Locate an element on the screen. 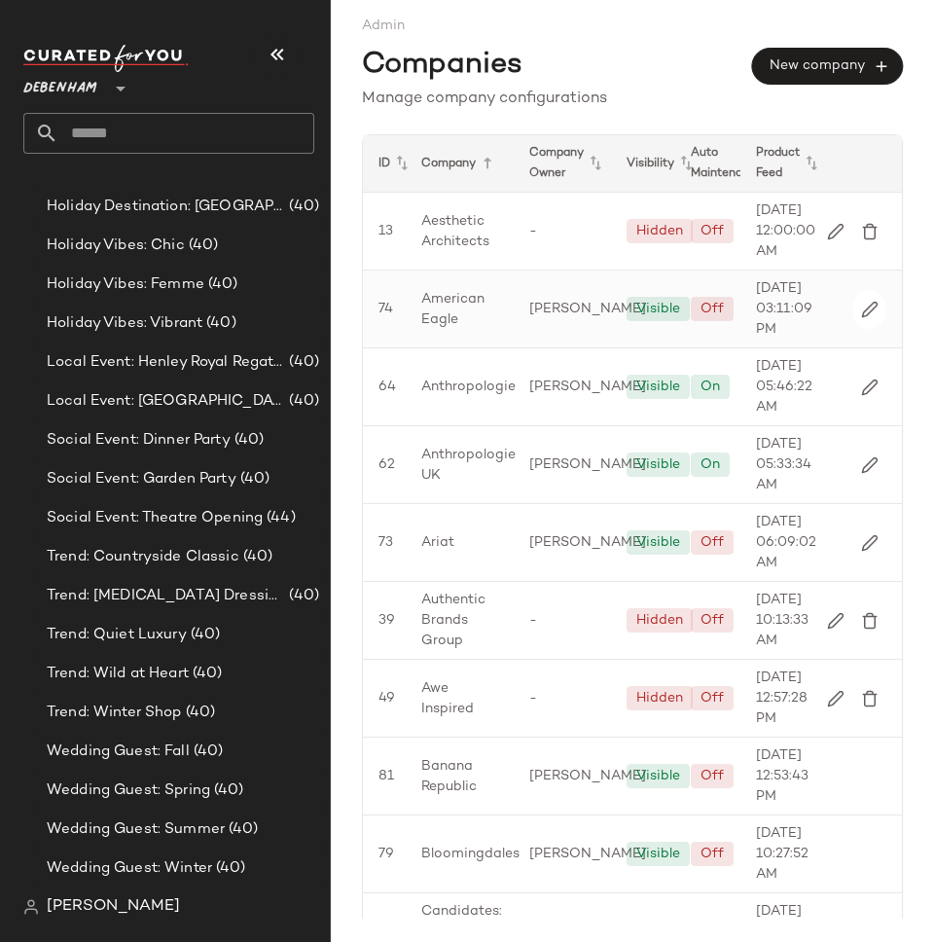 The width and height of the screenshot is (934, 942). div: ID is located at coordinates (385, 164).